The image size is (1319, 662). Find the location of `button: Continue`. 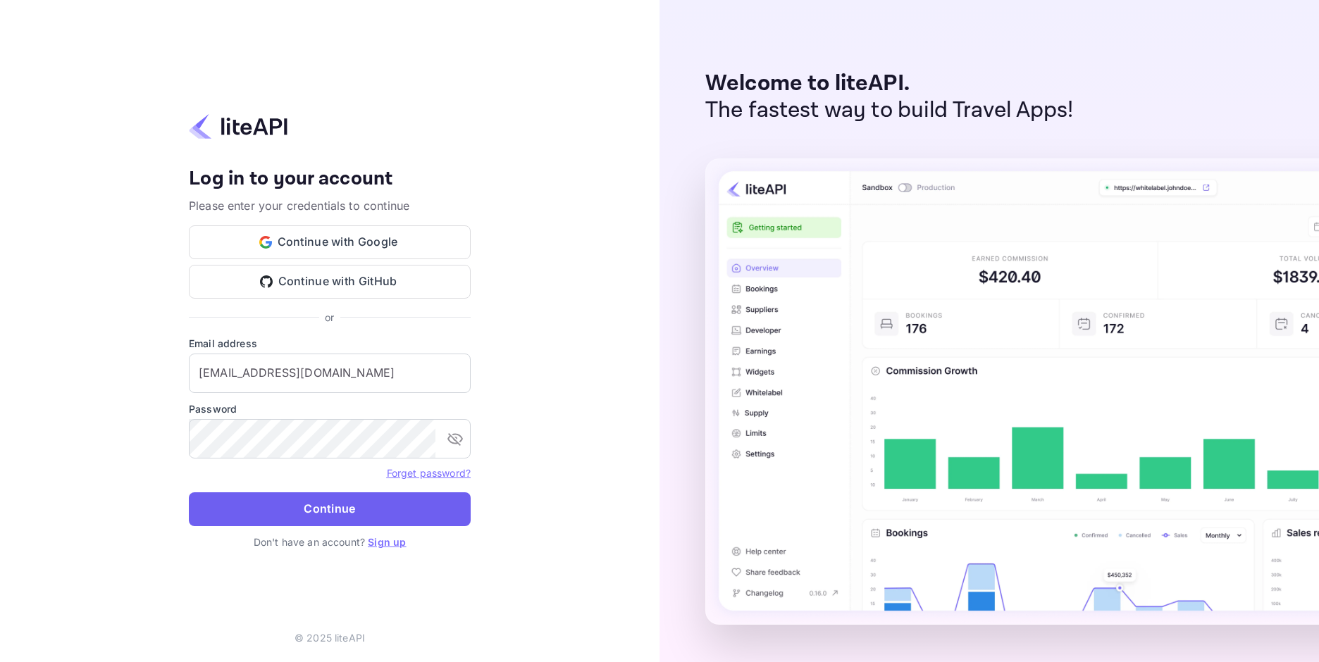

button: Continue is located at coordinates (330, 509).